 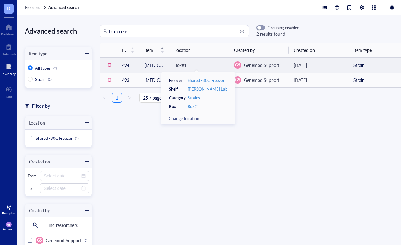 What do you see at coordinates (319, 50) in the screenshot?
I see `th: Created on` at bounding box center [319, 50].